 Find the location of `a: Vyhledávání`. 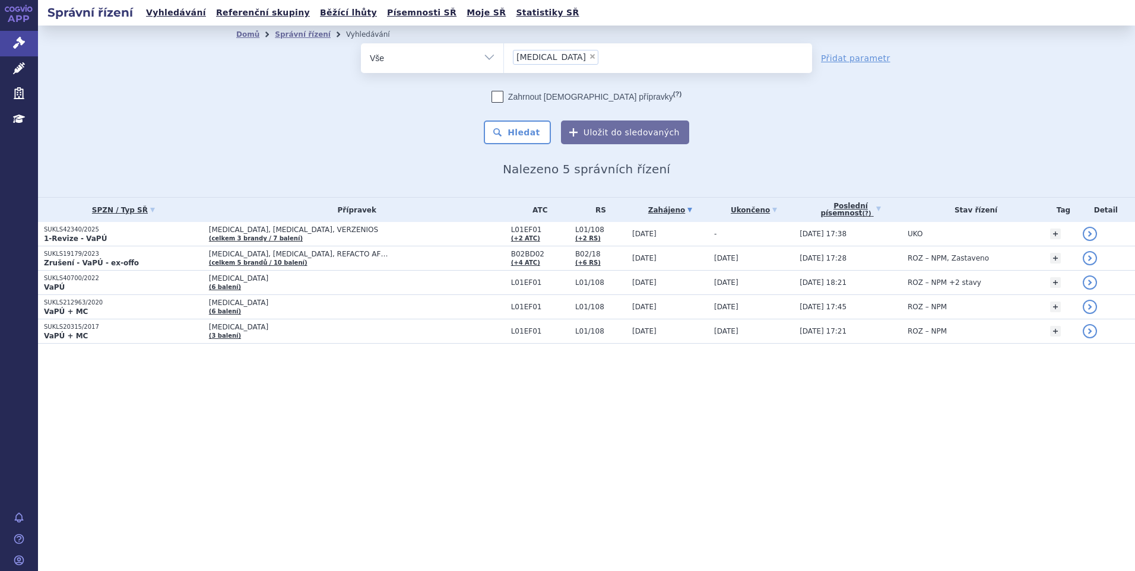

a: Vyhledávání is located at coordinates (176, 12).